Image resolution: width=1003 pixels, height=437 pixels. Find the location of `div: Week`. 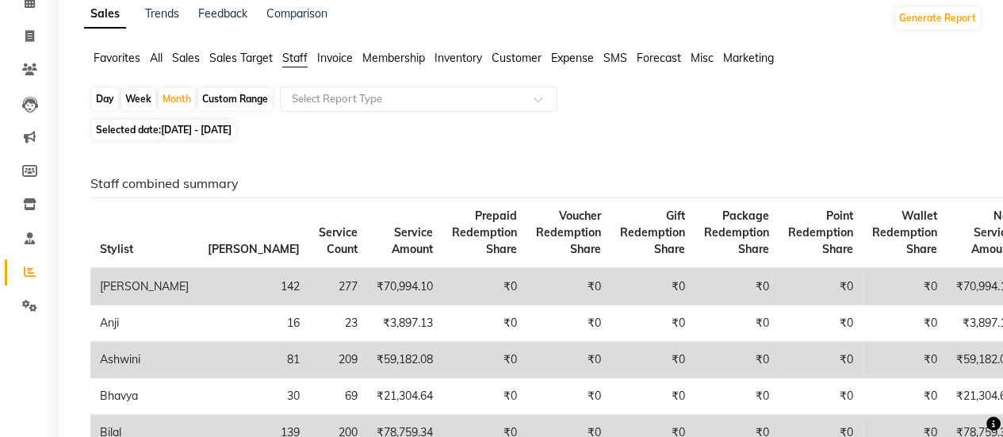

div: Week is located at coordinates (138, 99).